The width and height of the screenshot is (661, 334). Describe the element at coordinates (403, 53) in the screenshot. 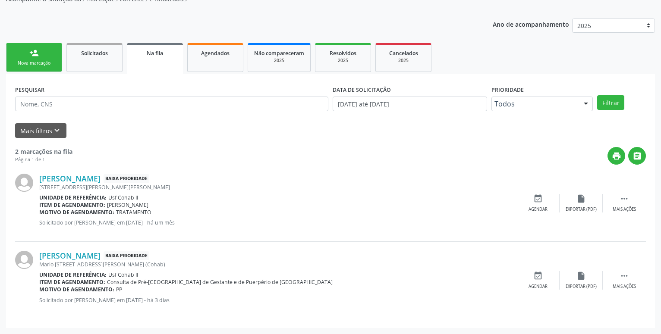

I see `span: Cancelados` at that location.